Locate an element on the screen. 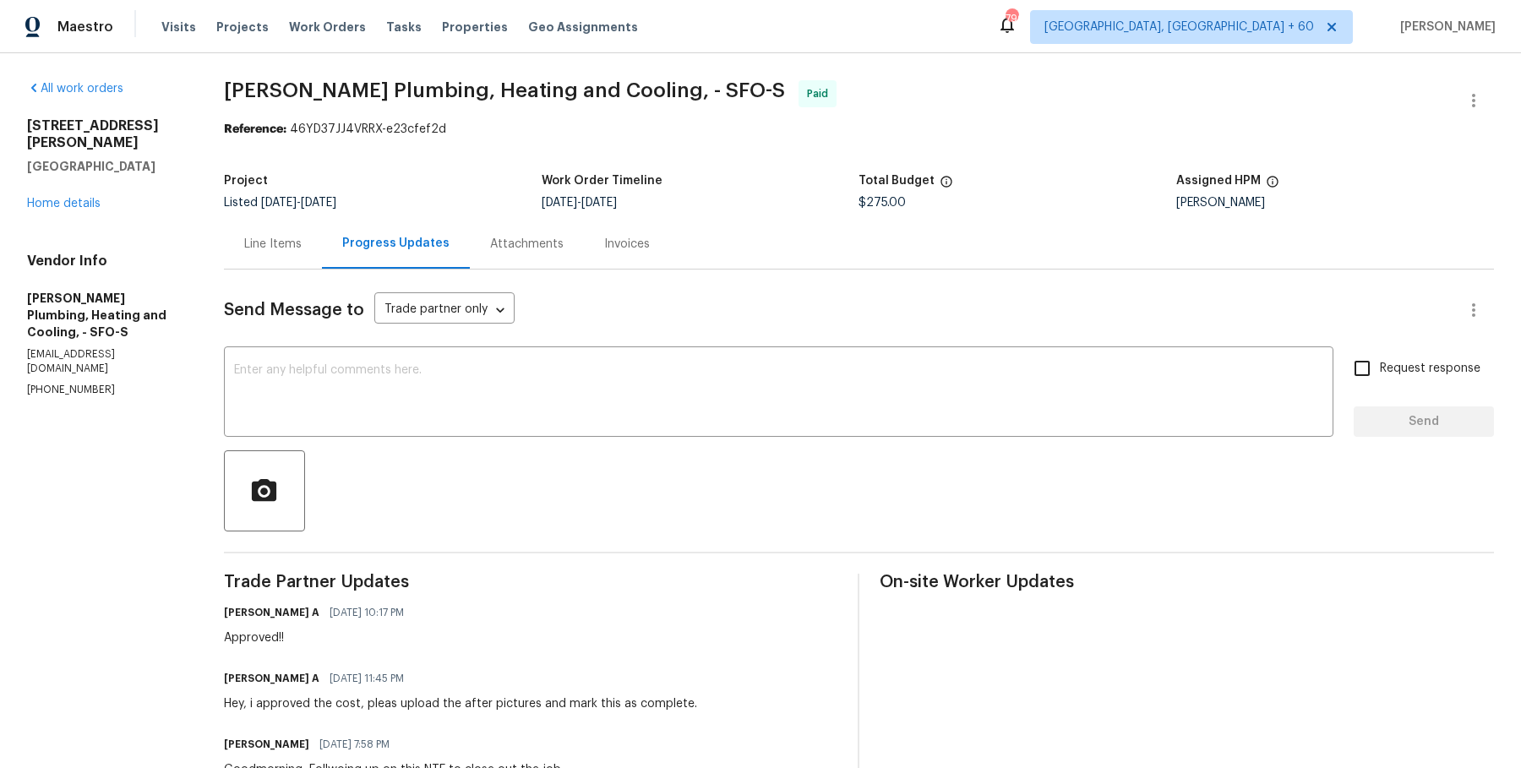 This screenshot has width=1521, height=768. div: Attachments is located at coordinates (526, 244).